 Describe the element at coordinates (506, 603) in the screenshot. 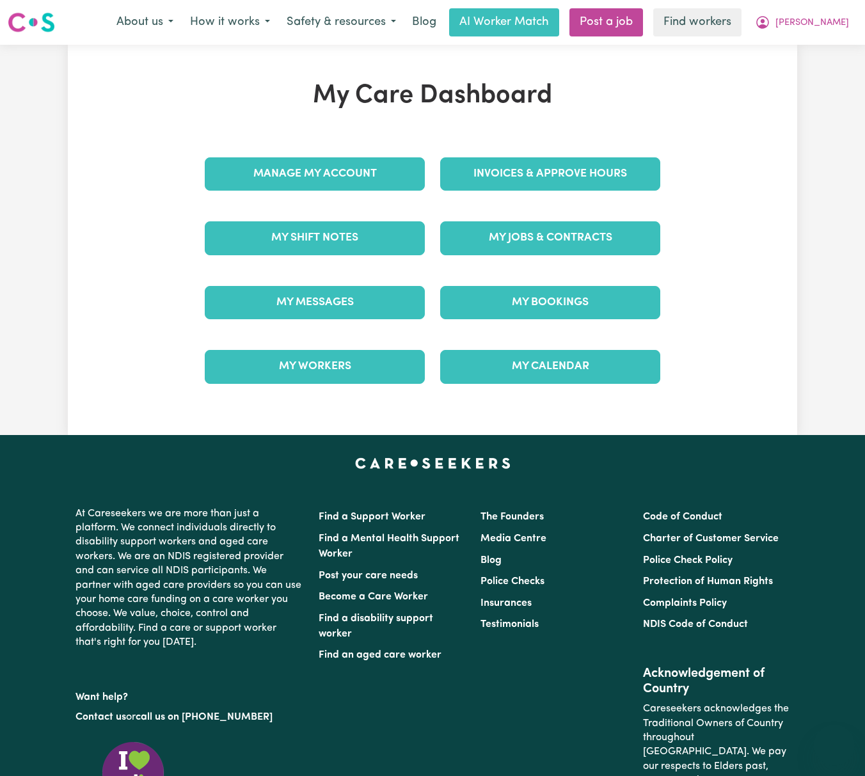

I see `a: Insurances` at that location.